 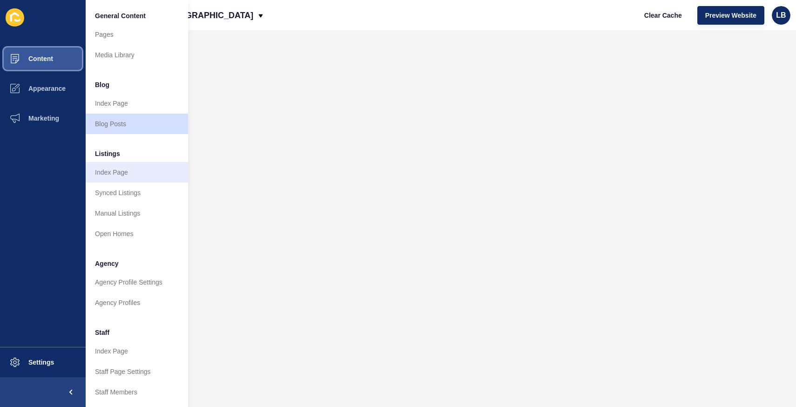 I want to click on a: Agency Profile Settings, so click(x=137, y=282).